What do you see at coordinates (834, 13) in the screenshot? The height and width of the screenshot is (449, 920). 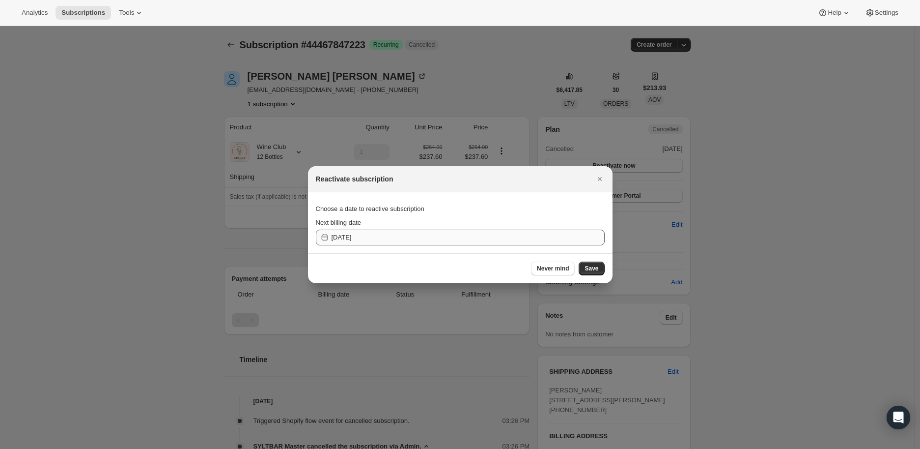 I see `button: Help` at bounding box center [834, 13].